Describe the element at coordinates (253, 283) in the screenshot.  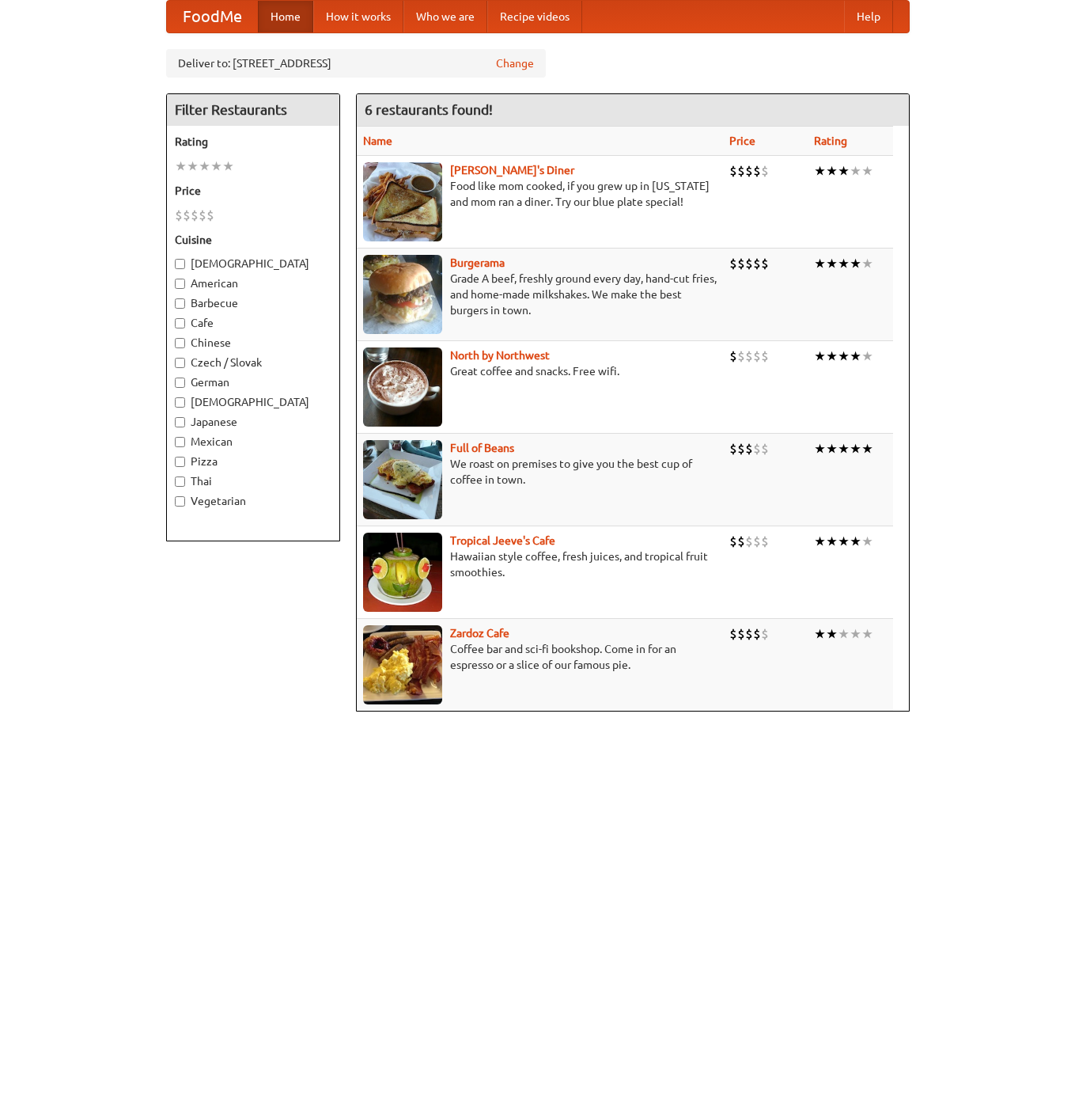
I see `label: American` at that location.